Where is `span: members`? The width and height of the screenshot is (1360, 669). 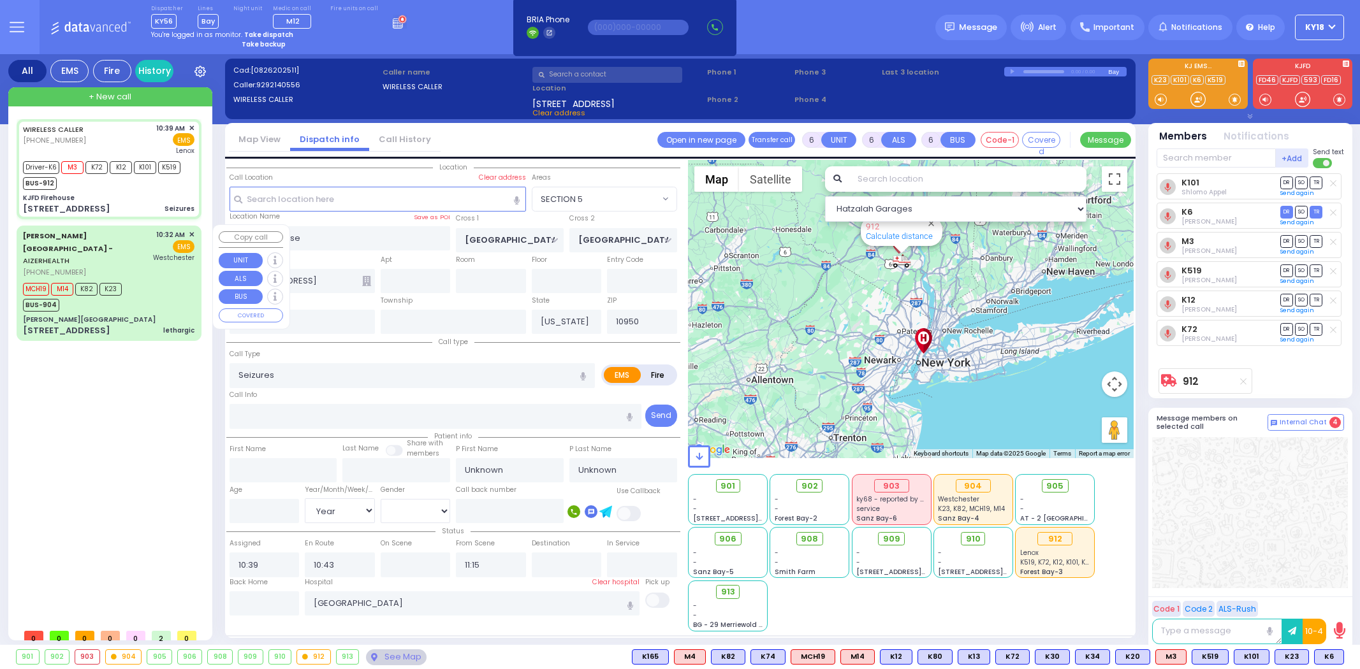
span: members is located at coordinates (423, 453).